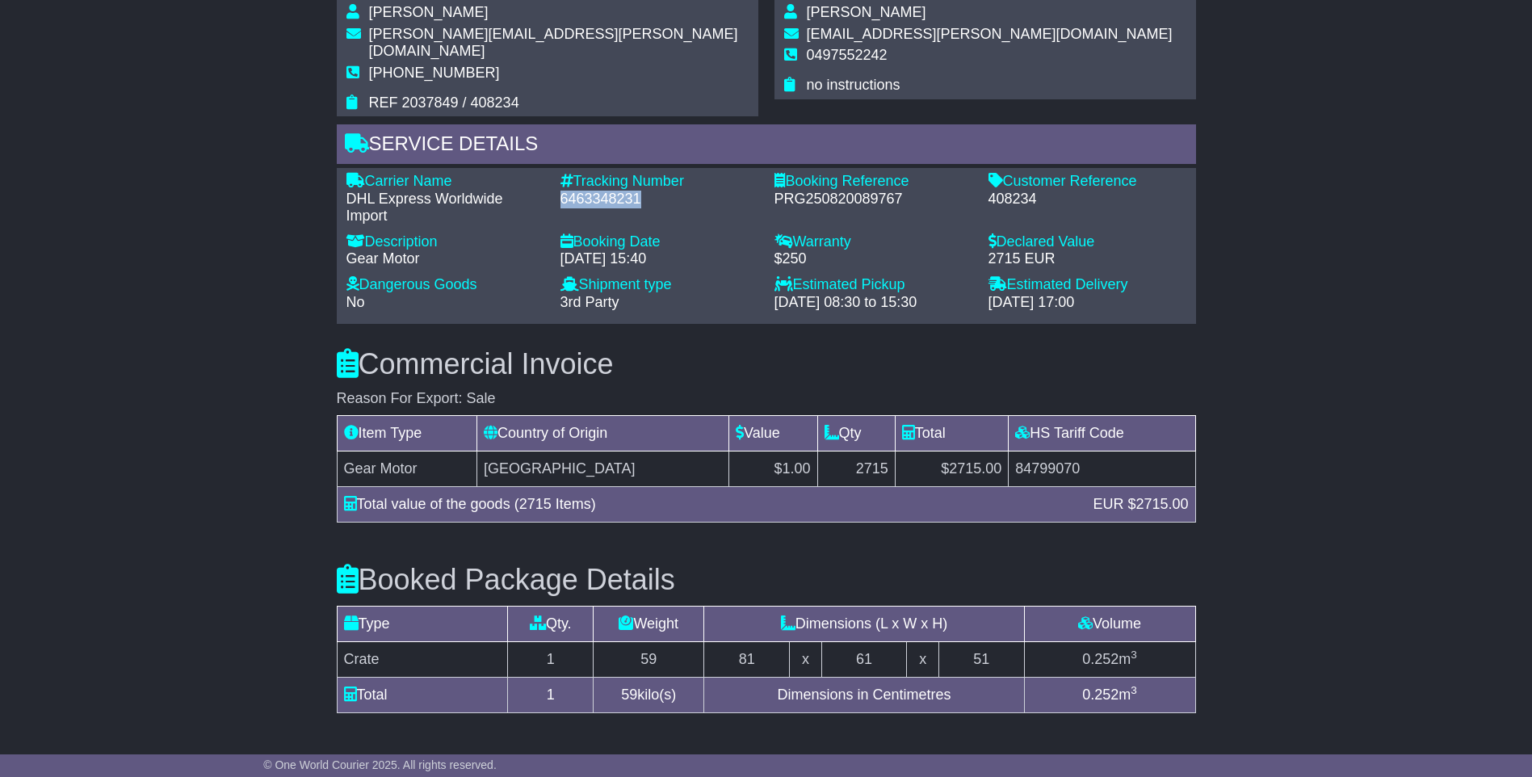  Describe the element at coordinates (590, 302) in the screenshot. I see `span: 3rd Party` at that location.